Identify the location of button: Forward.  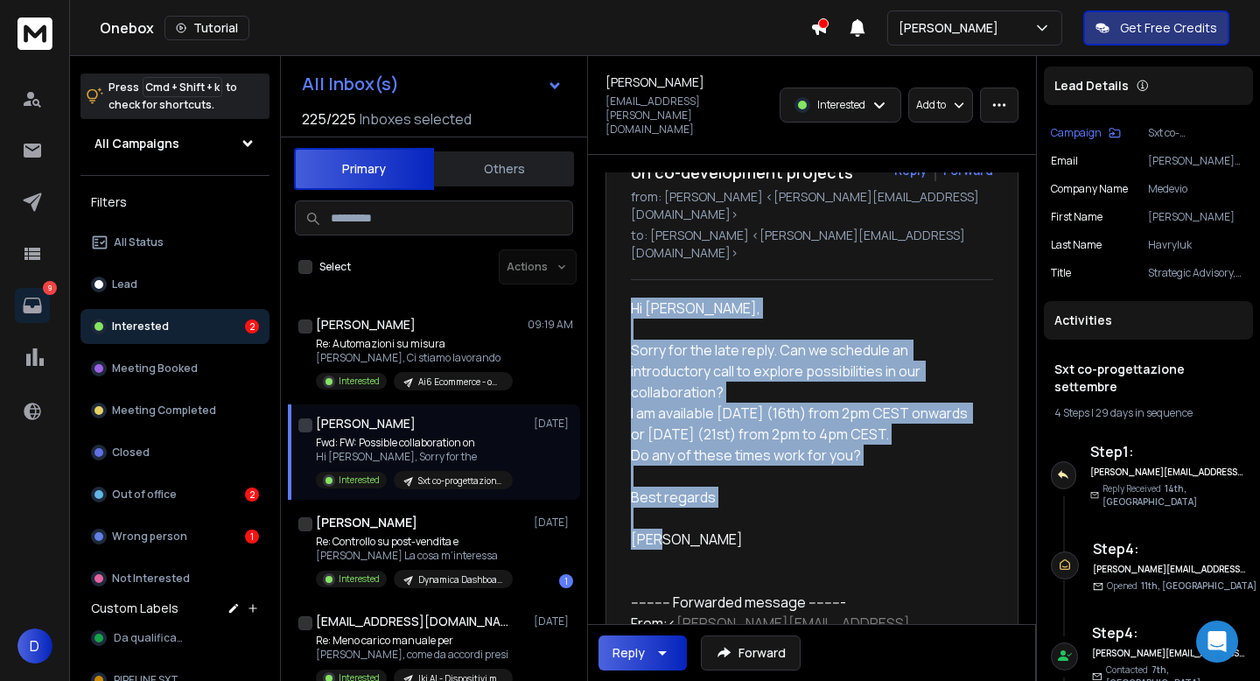
(751, 653).